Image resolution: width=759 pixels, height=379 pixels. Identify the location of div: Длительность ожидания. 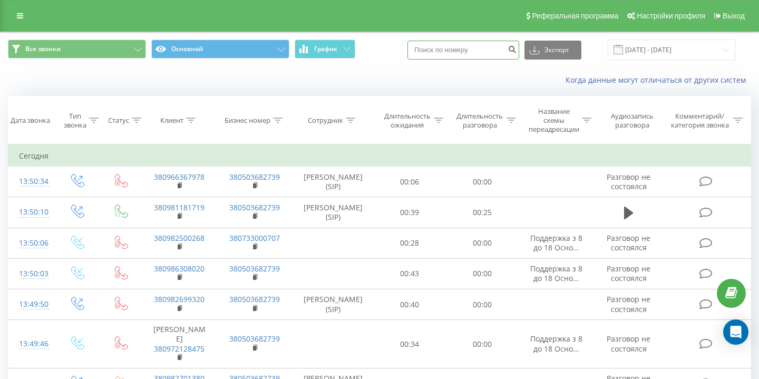
(408, 121).